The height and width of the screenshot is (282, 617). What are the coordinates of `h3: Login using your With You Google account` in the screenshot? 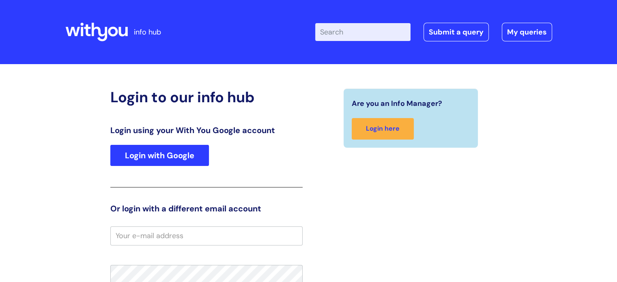 It's located at (206, 130).